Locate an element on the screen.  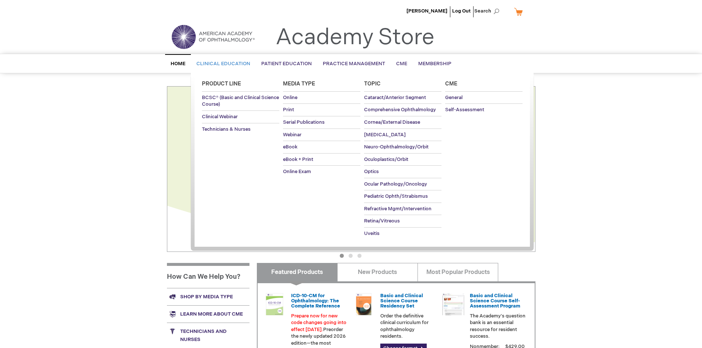
span: Clinical Webinar is located at coordinates (219, 117).